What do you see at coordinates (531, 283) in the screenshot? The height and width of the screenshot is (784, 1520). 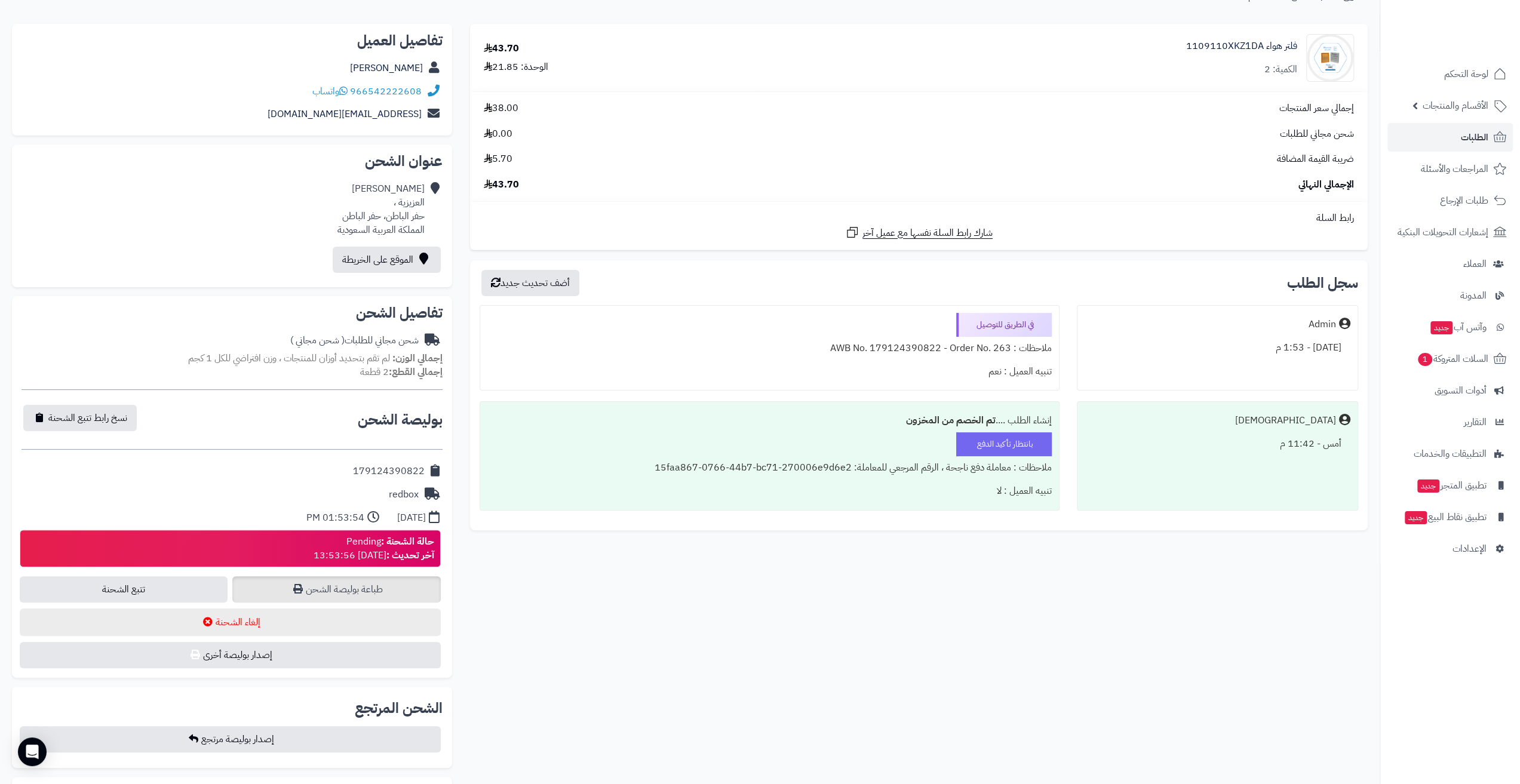 I see `button: أضف تحديث جديد` at bounding box center [531, 283].